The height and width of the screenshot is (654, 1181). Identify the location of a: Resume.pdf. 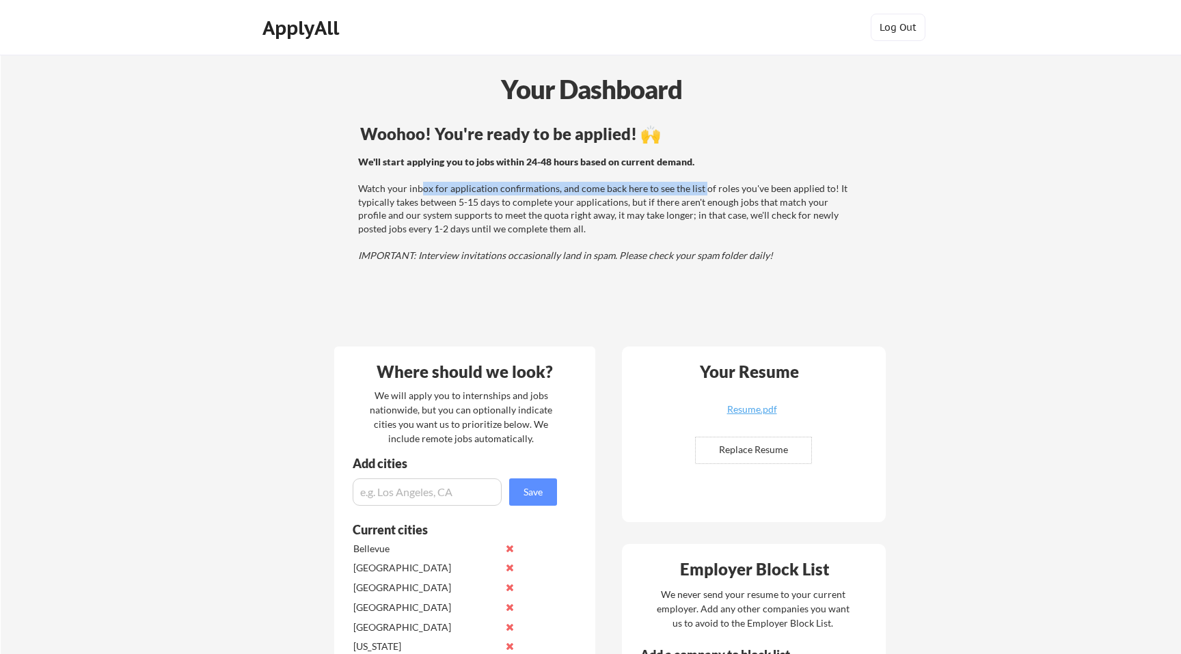
(752, 415).